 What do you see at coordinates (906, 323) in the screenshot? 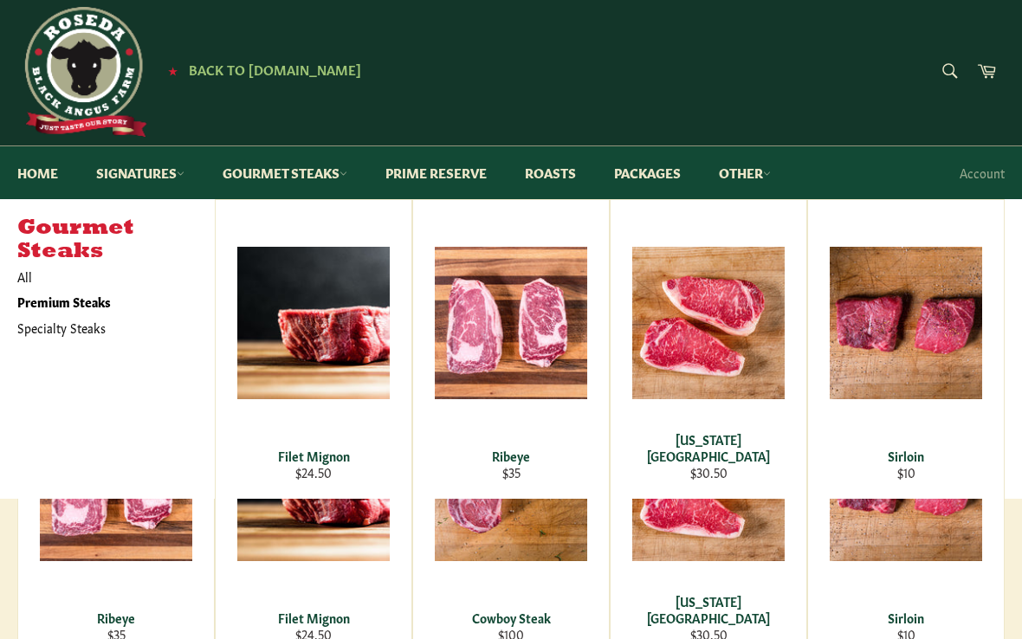
I see `img: Sirloin` at bounding box center [906, 323].